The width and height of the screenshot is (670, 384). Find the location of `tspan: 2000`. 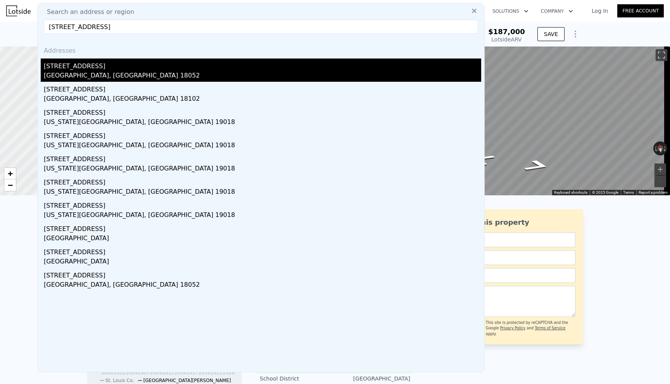

tspan: 2000 is located at coordinates (107, 373).